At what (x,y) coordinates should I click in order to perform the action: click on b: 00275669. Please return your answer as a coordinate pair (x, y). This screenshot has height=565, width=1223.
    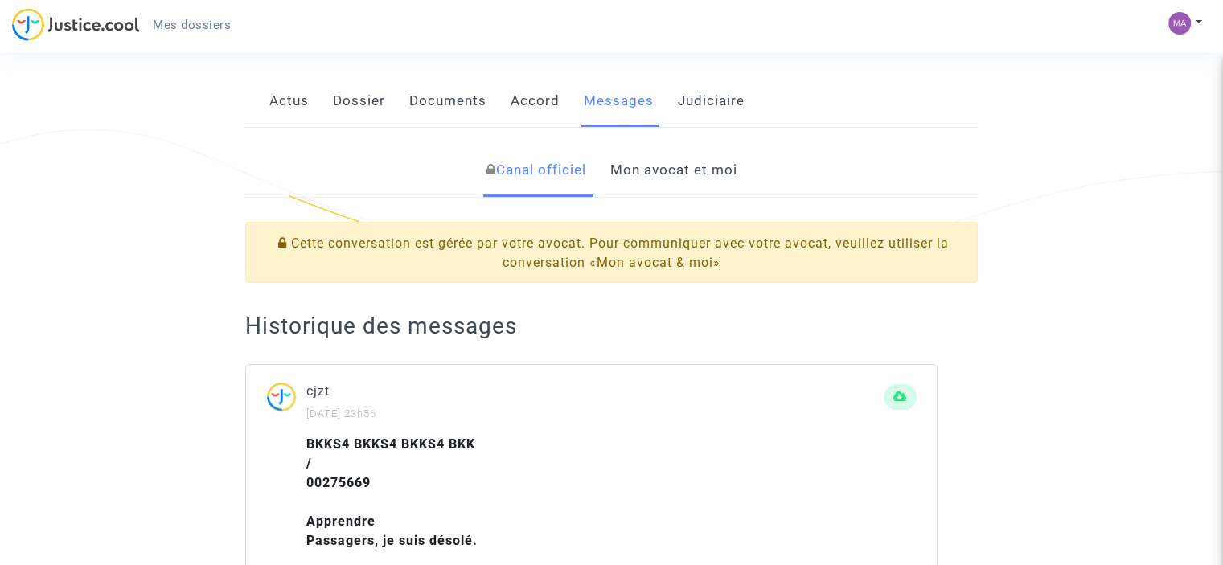
    Looking at the image, I should click on (338, 482).